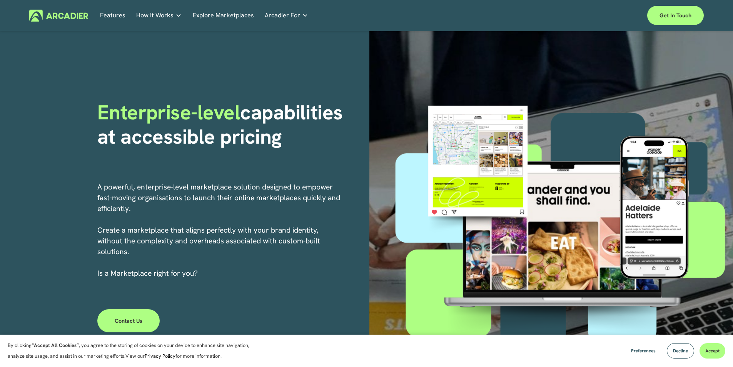  Describe the element at coordinates (644, 351) in the screenshot. I see `span: Preferences` at that location.